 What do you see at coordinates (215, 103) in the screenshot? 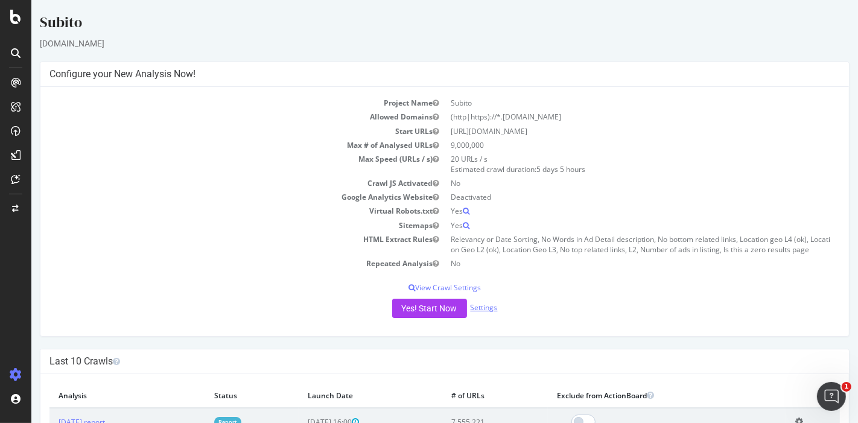
I see `td: Project Name` at bounding box center [215, 103].